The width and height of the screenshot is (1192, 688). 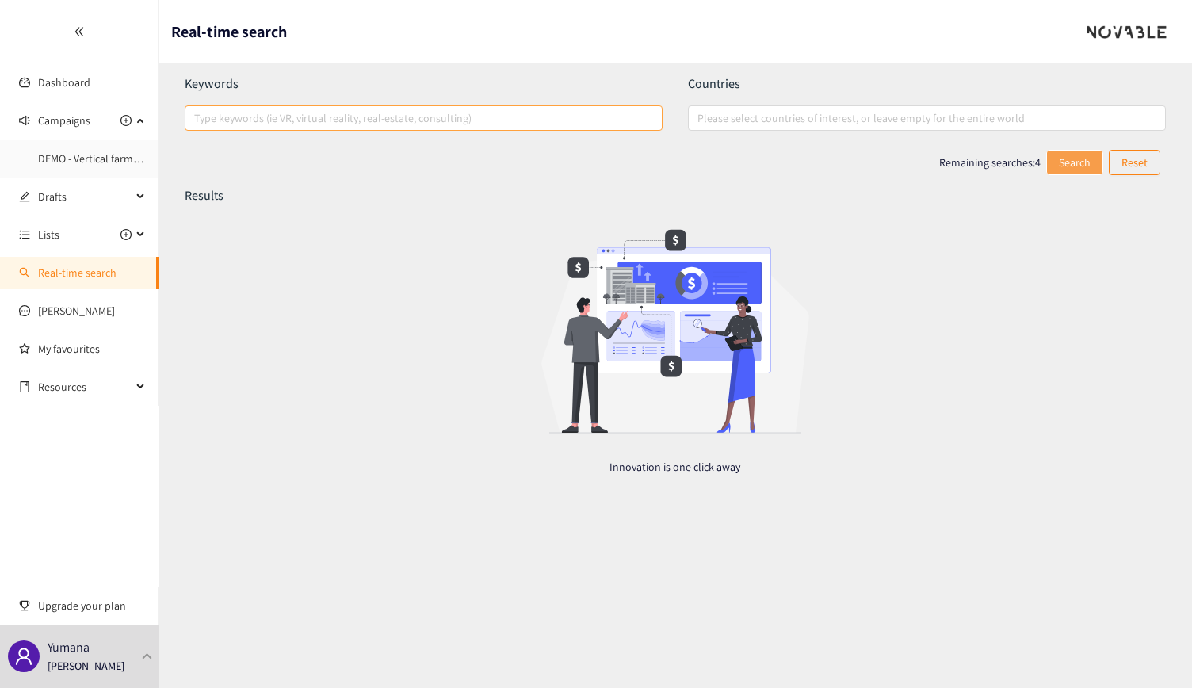 I want to click on span: Innovation is one click away, so click(x=675, y=467).